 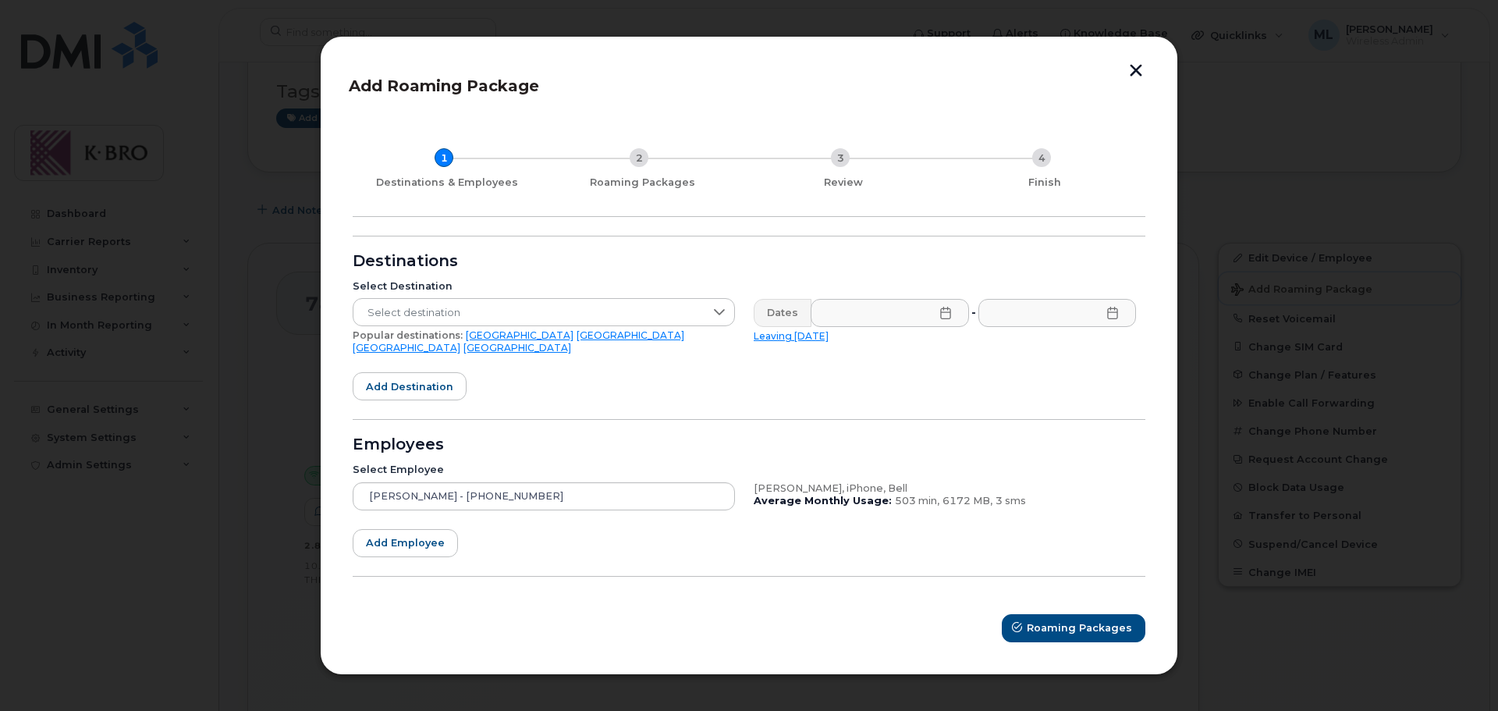 What do you see at coordinates (407, 335) in the screenshot?
I see `span: Popular destinations:` at bounding box center [407, 335].